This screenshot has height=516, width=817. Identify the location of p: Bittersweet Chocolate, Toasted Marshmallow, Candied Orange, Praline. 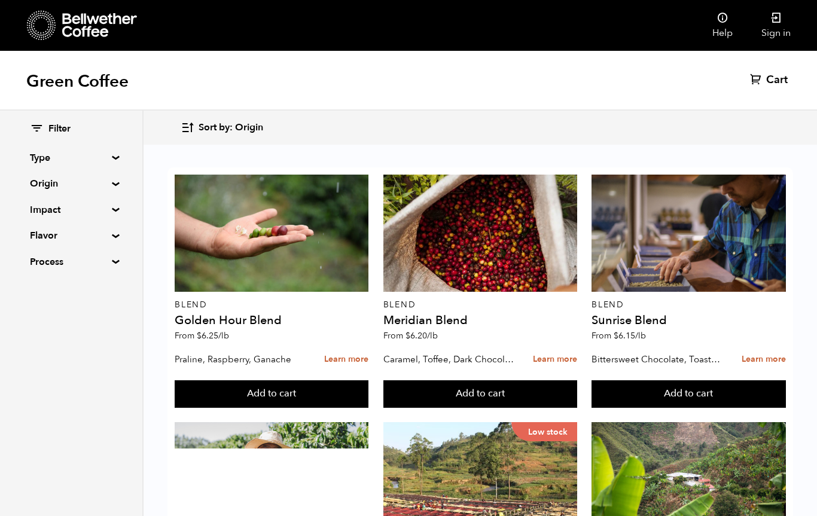
(657, 360).